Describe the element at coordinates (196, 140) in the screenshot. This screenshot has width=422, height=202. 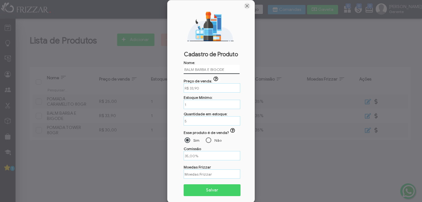
I see `label: Sim` at that location.